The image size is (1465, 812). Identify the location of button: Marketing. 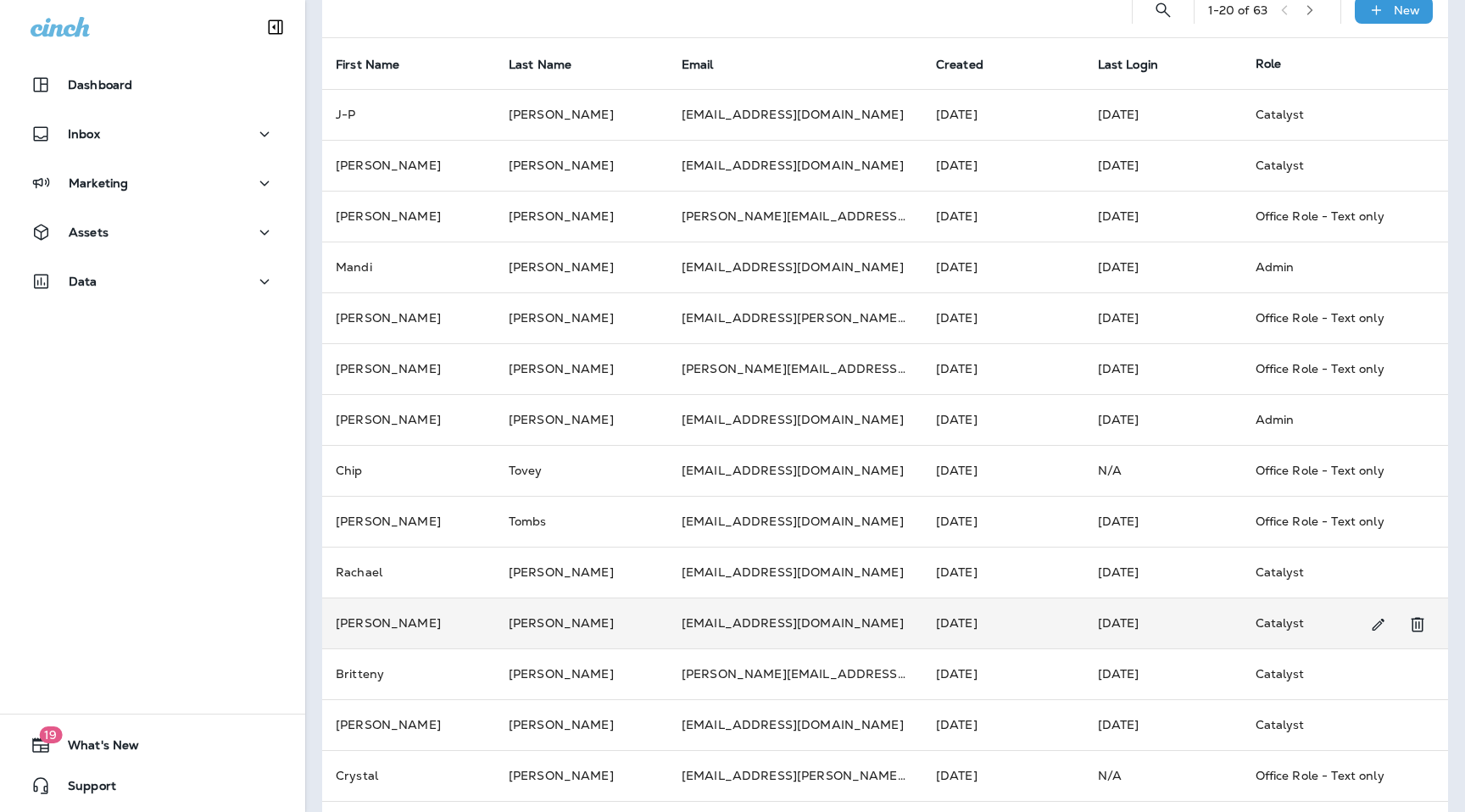
(153, 183).